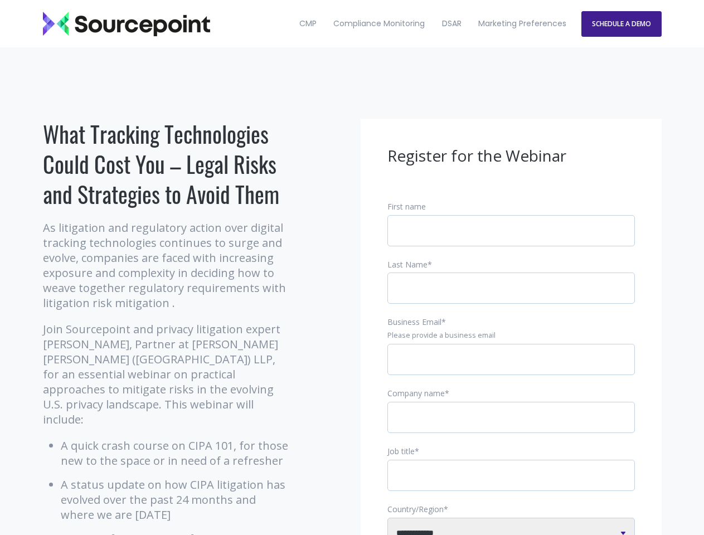 This screenshot has width=704, height=535. What do you see at coordinates (176, 453) in the screenshot?
I see `li: A quick crash course on CIPA 101, for those new to the space or in need of a refresher` at bounding box center [176, 453].